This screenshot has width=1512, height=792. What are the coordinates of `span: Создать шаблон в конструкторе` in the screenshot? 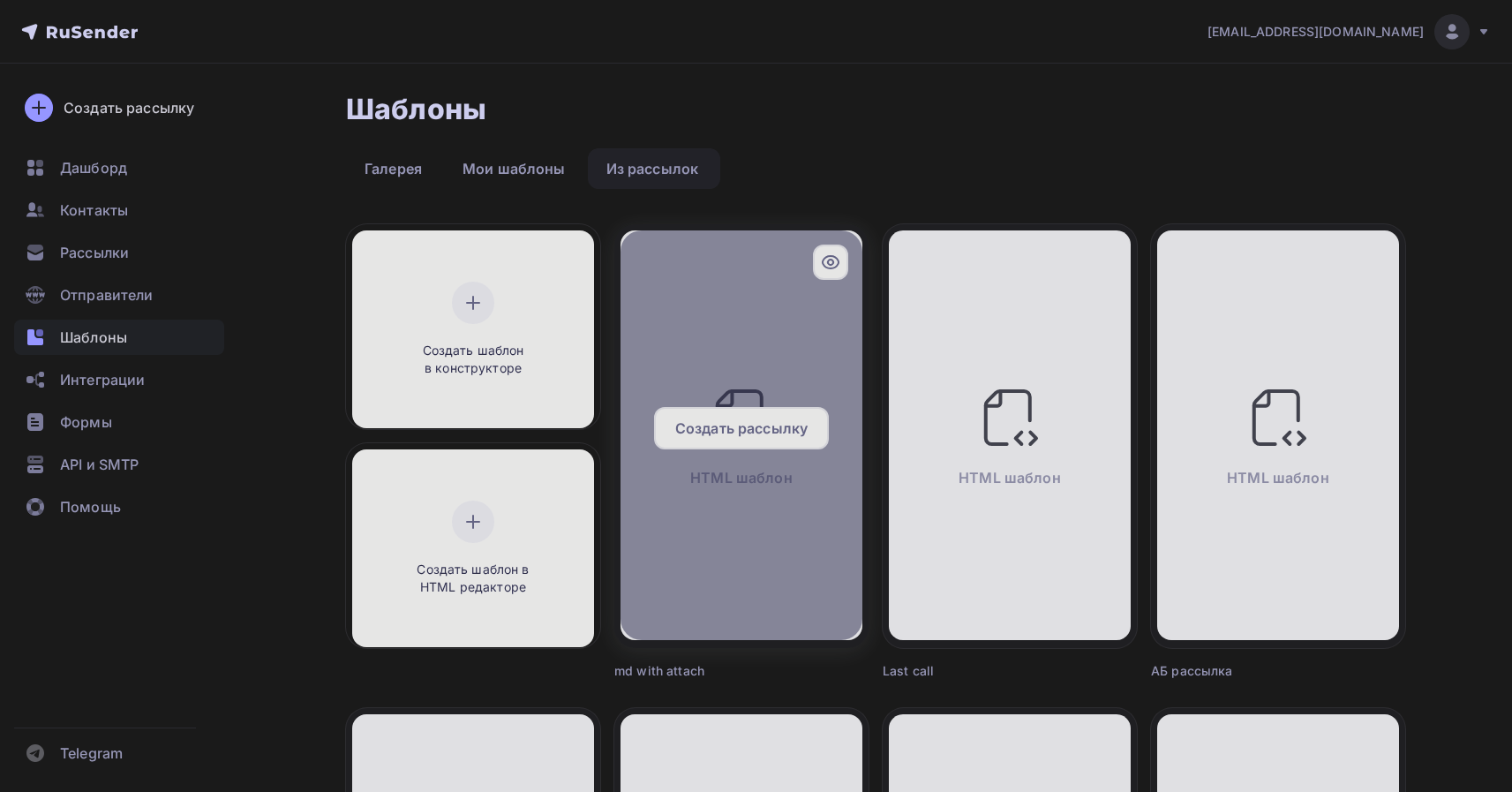 It's located at (473, 359).